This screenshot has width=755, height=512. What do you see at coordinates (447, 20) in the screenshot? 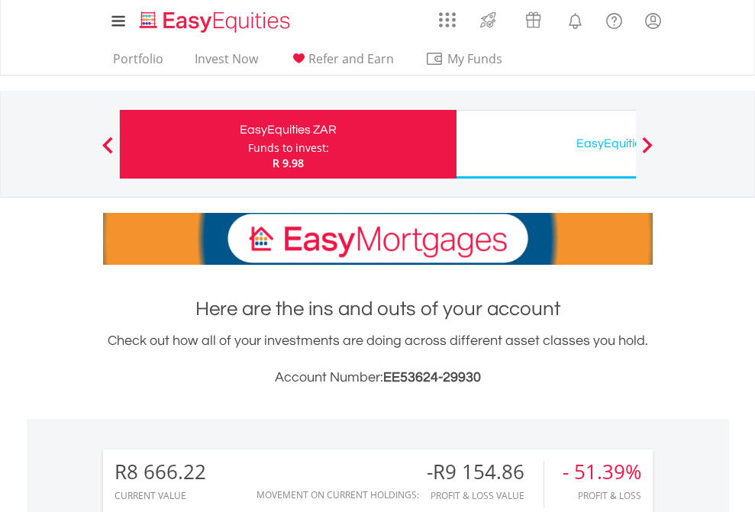
I see `img: grid-menu-icon.svg` at bounding box center [447, 20].